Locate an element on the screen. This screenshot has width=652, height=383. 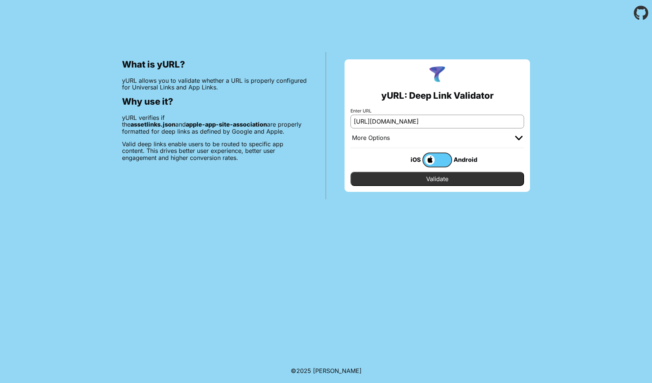
label: Enter URL is located at coordinates (437, 111).